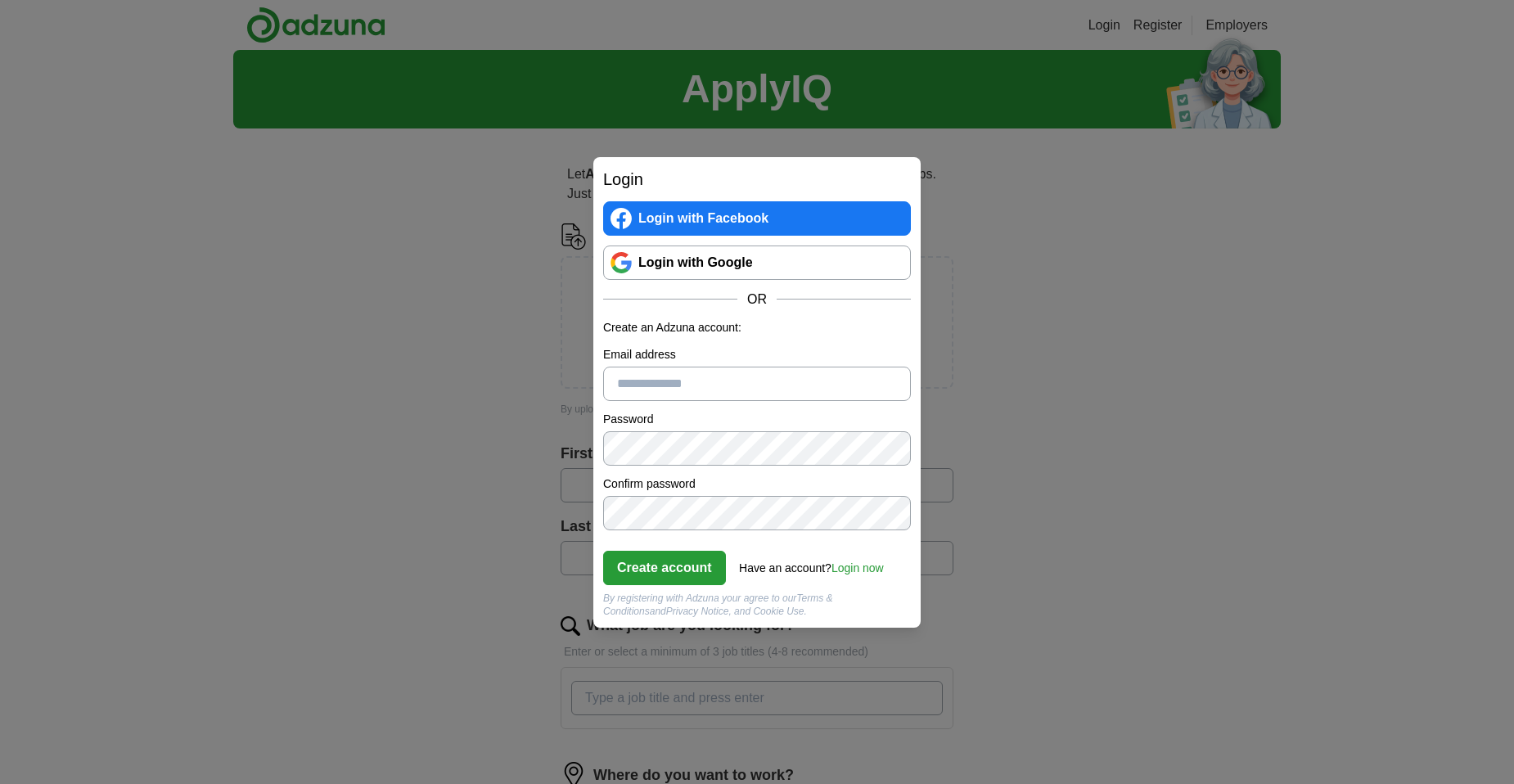 This screenshot has width=1514, height=784. Describe the element at coordinates (757, 300) in the screenshot. I see `span: OR` at that location.